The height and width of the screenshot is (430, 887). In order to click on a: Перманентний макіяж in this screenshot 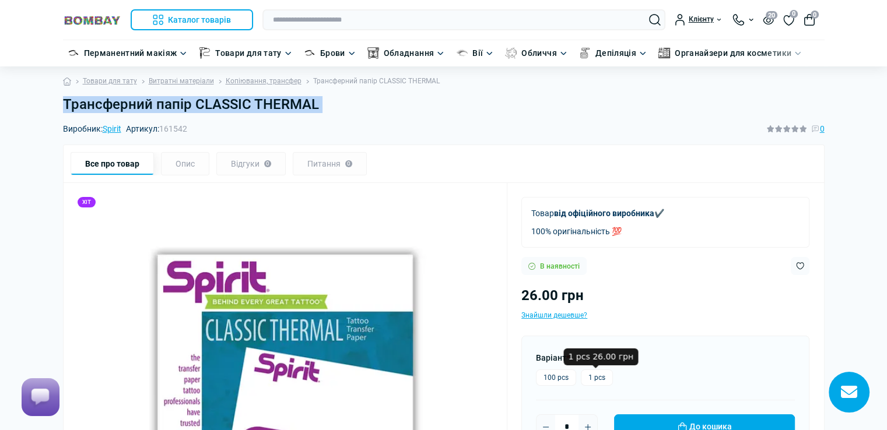, I will do `click(131, 53)`.